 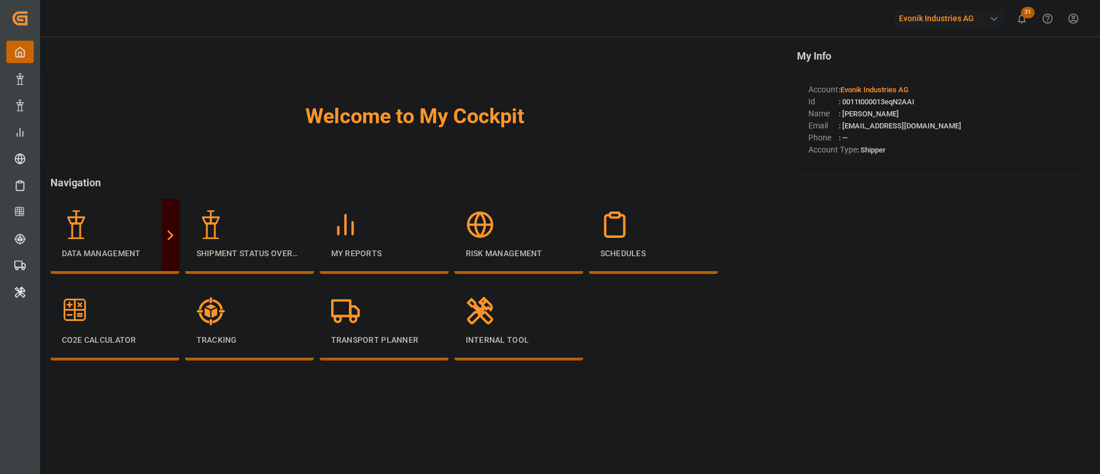 What do you see at coordinates (943, 56) in the screenshot?
I see `span: My Info` at bounding box center [943, 56].